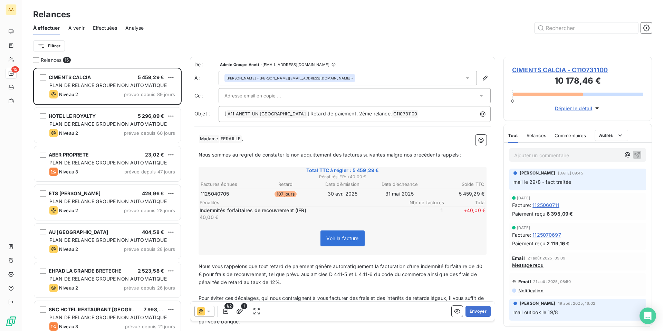 The image size is (663, 331). What do you see at coordinates (478, 311) in the screenshot?
I see `button: Envoyer` at bounding box center [478, 311].